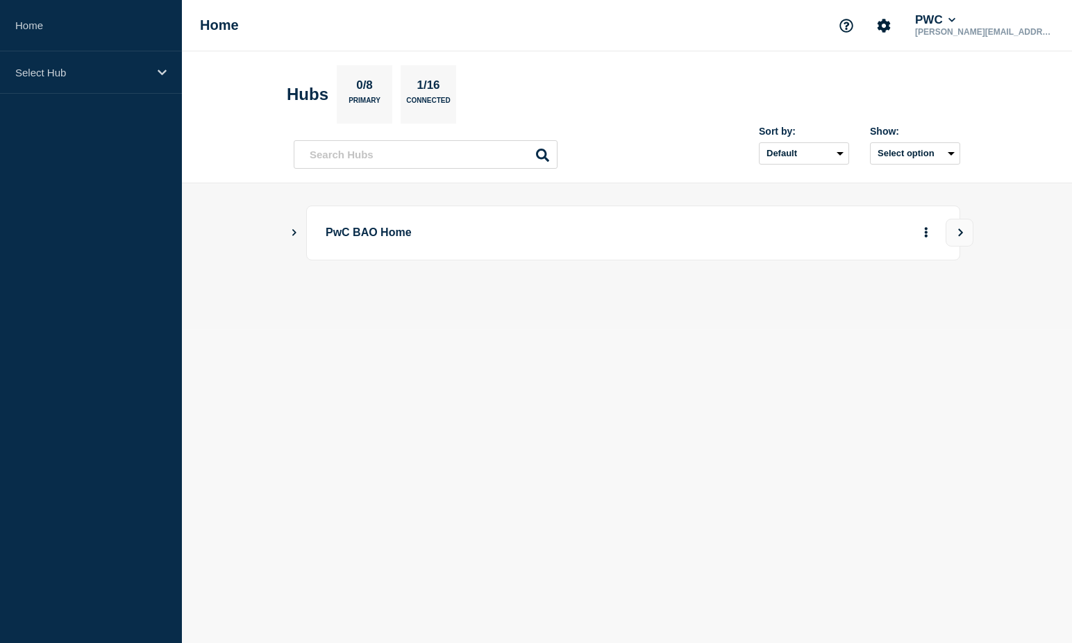 This screenshot has width=1072, height=643. I want to click on p: Primary, so click(365, 103).